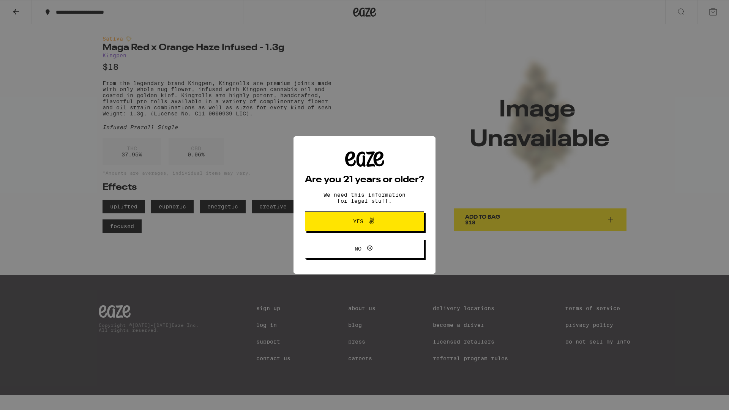 Image resolution: width=729 pixels, height=410 pixels. Describe the element at coordinates (358, 221) in the screenshot. I see `span: Yes` at that location.